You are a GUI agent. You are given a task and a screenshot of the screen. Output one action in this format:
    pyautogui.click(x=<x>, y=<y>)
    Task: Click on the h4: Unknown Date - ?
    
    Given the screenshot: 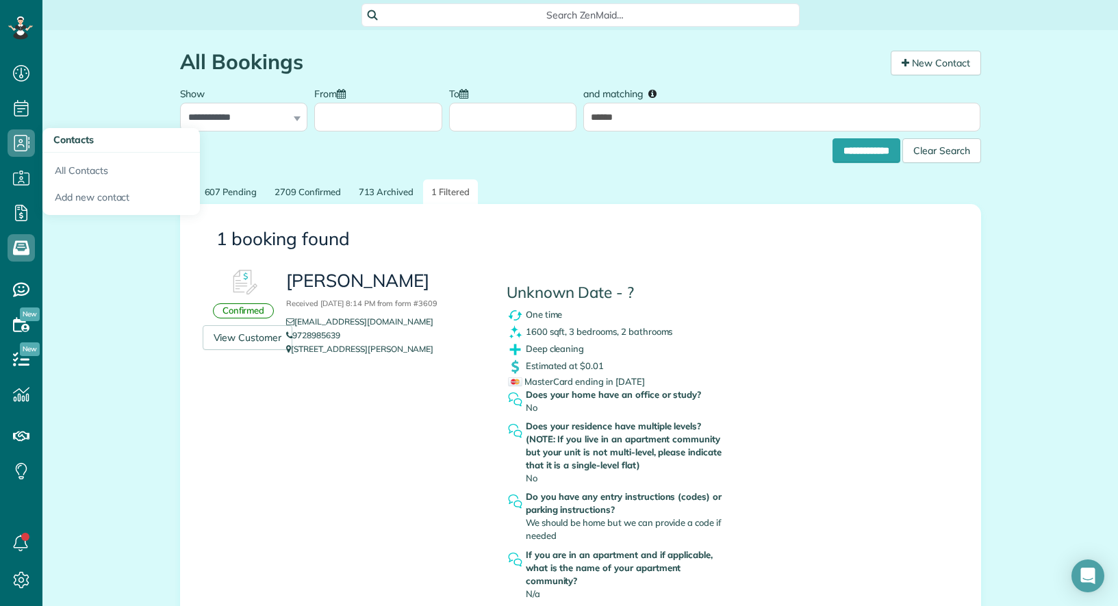 What is the action you would take?
    pyautogui.click(x=634, y=292)
    